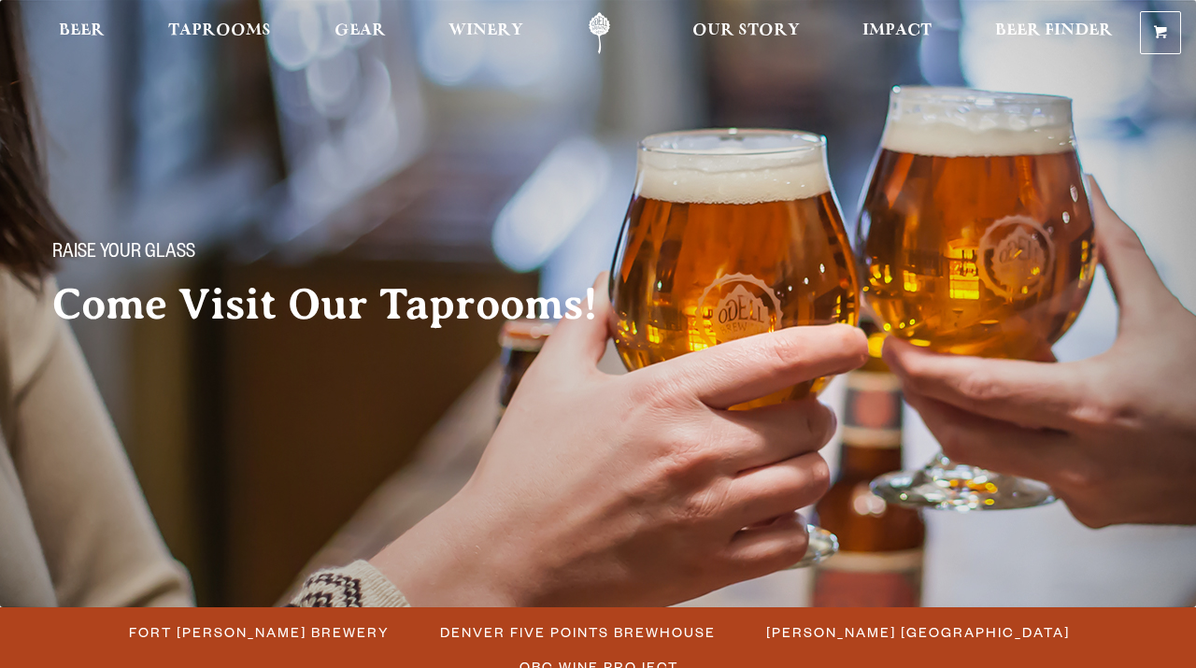  Describe the element at coordinates (81, 31) in the screenshot. I see `span: Beer` at that location.